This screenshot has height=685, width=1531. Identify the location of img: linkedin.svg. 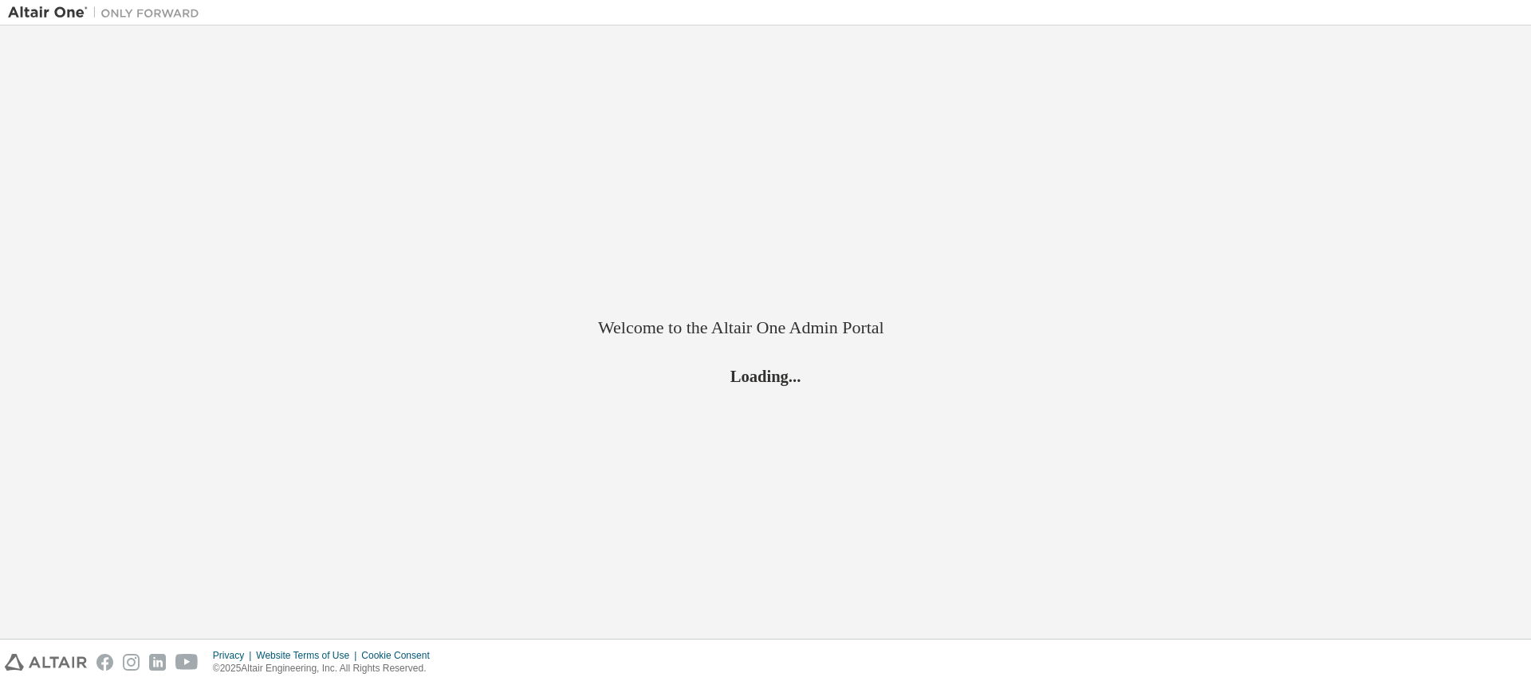
(157, 662).